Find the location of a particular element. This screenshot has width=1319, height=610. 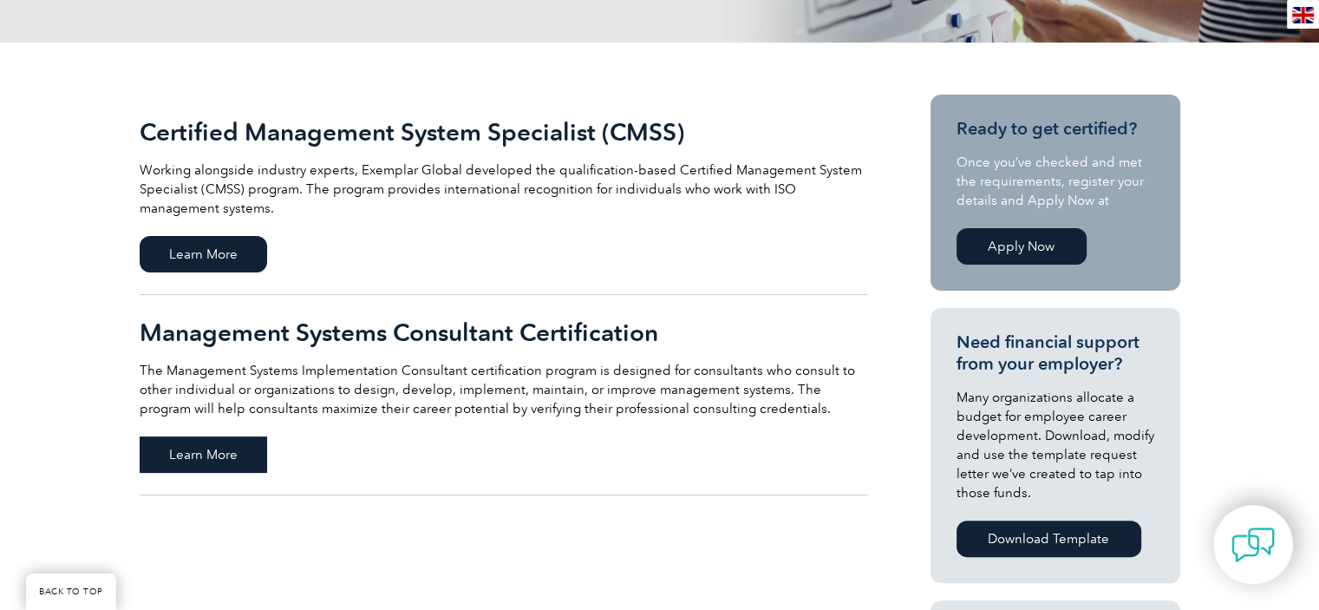

img: en is located at coordinates (1303, 15).